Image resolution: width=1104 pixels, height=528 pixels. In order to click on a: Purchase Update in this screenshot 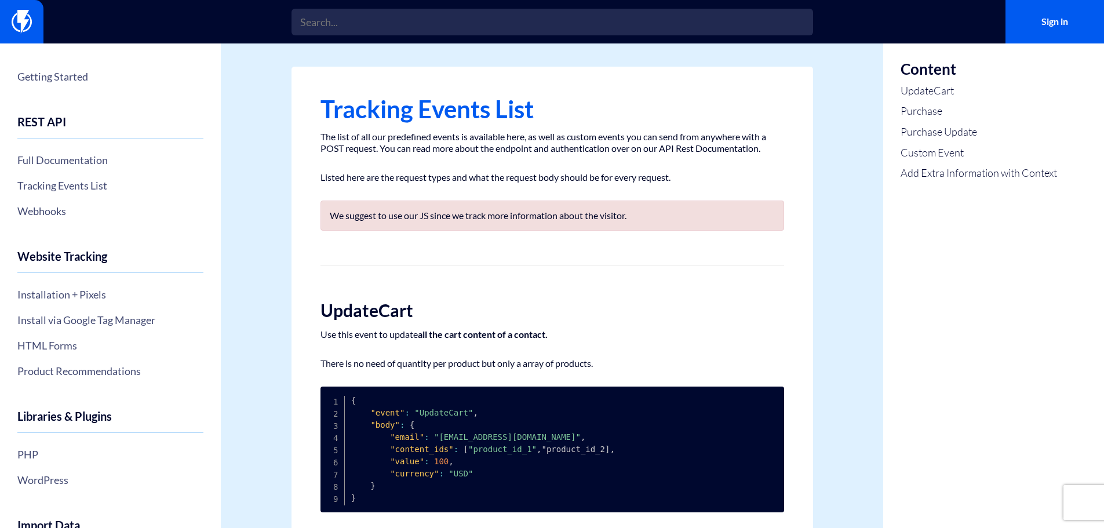, I will do `click(979, 132)`.